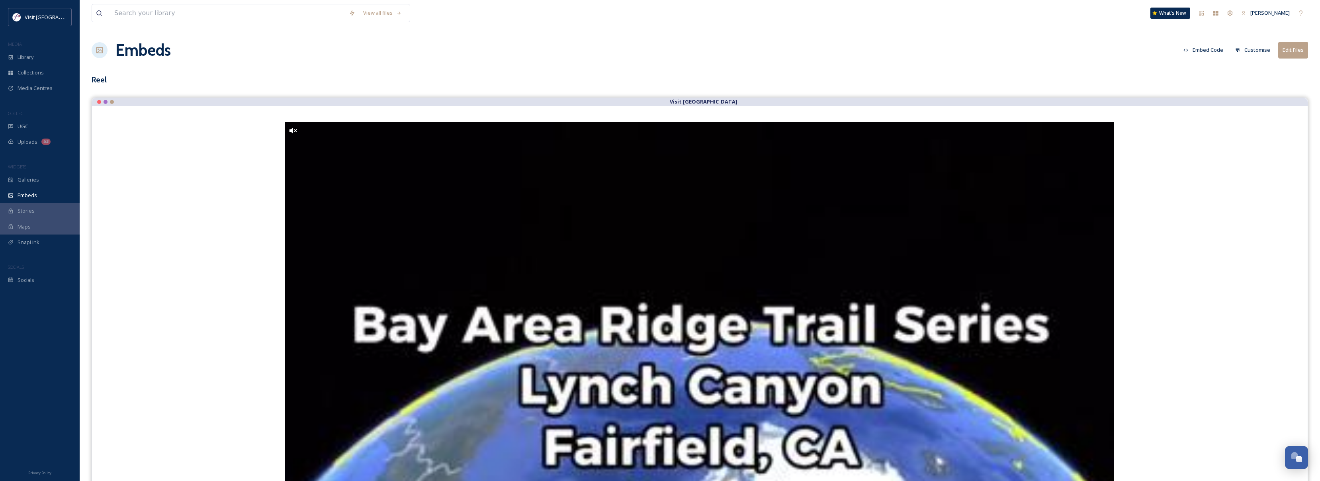 Image resolution: width=1320 pixels, height=481 pixels. Describe the element at coordinates (40, 472) in the screenshot. I see `a: Privacy Policy` at that location.